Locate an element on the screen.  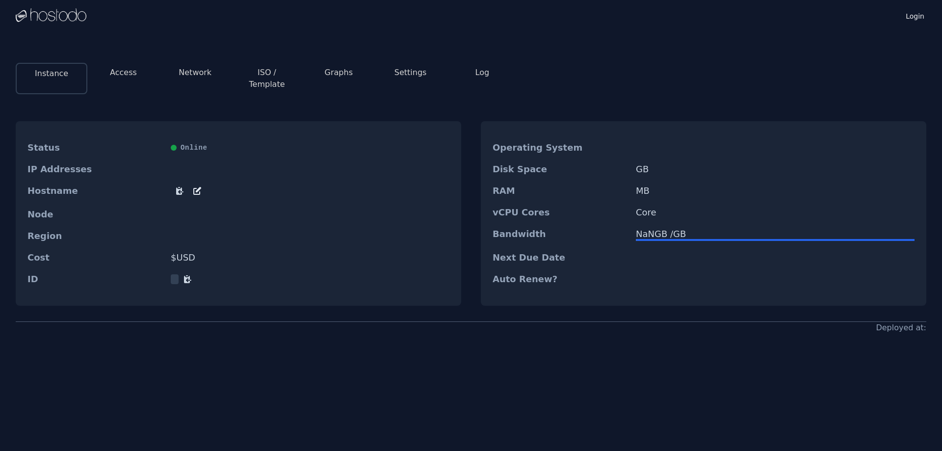
dt: ID is located at coordinates (95, 279).